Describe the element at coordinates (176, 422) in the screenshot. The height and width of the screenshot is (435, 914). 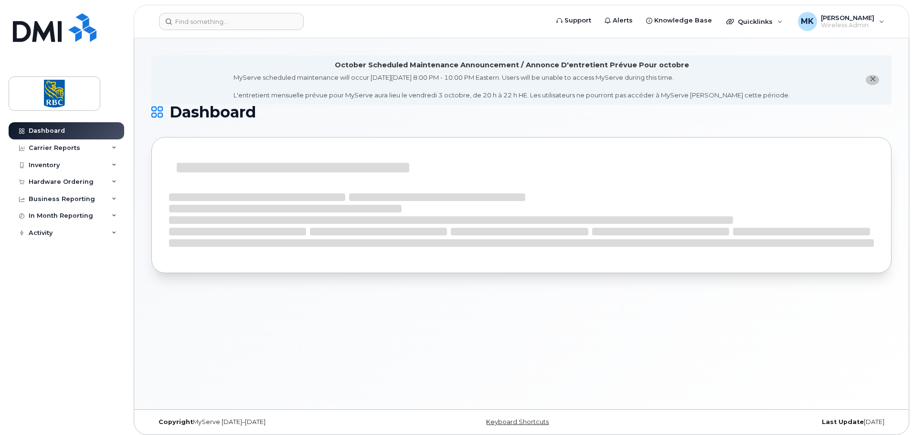
I see `strong: Copyright` at that location.